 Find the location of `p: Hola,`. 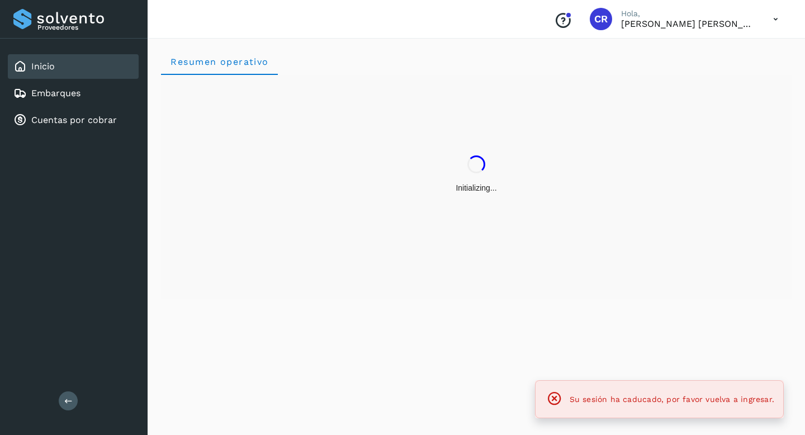

p: Hola, is located at coordinates (689, 13).